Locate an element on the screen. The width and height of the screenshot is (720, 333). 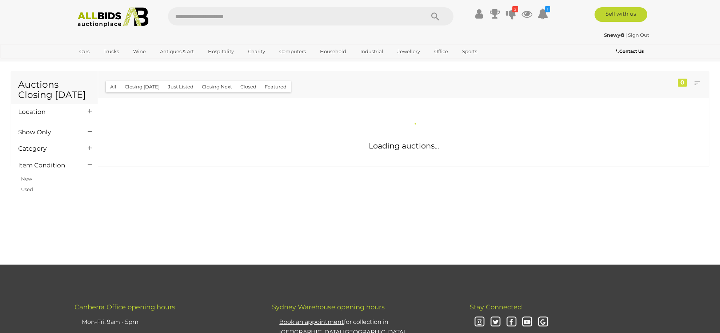
a: New is located at coordinates (27, 179).